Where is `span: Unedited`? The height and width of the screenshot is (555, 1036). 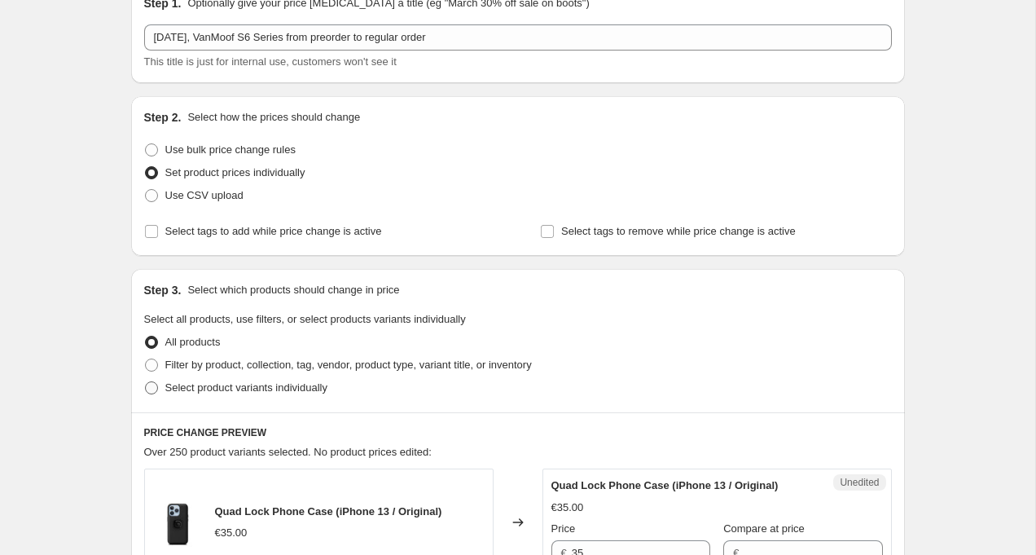
span: Unedited is located at coordinates (859, 482).